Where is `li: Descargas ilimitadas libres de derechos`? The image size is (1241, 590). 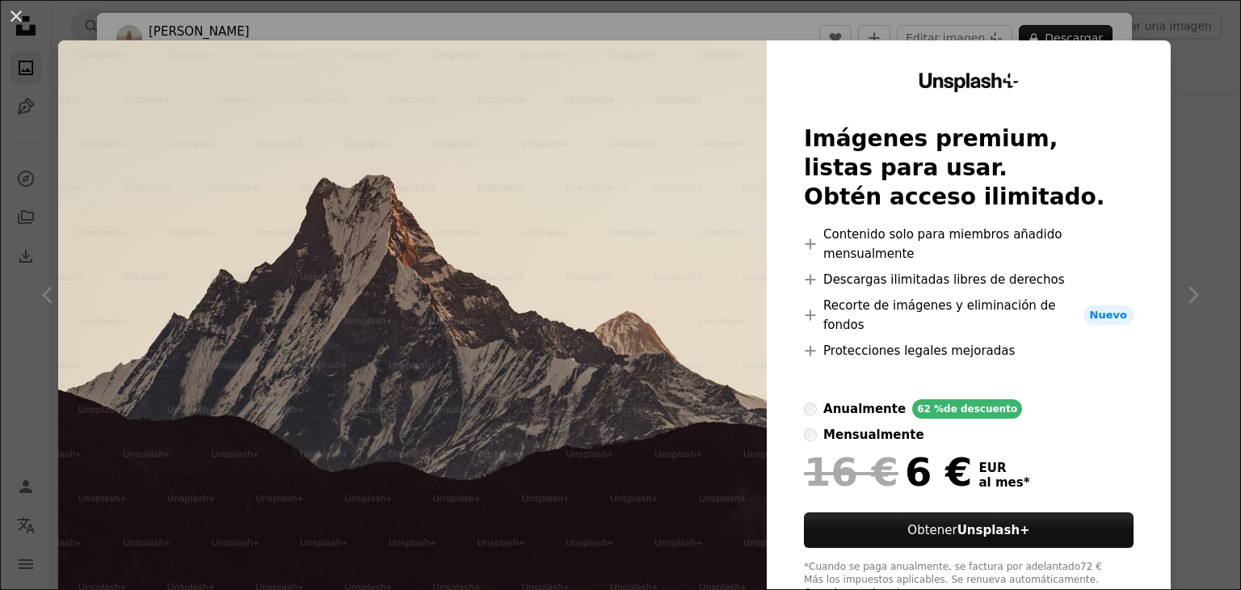 li: Descargas ilimitadas libres de derechos is located at coordinates (969, 280).